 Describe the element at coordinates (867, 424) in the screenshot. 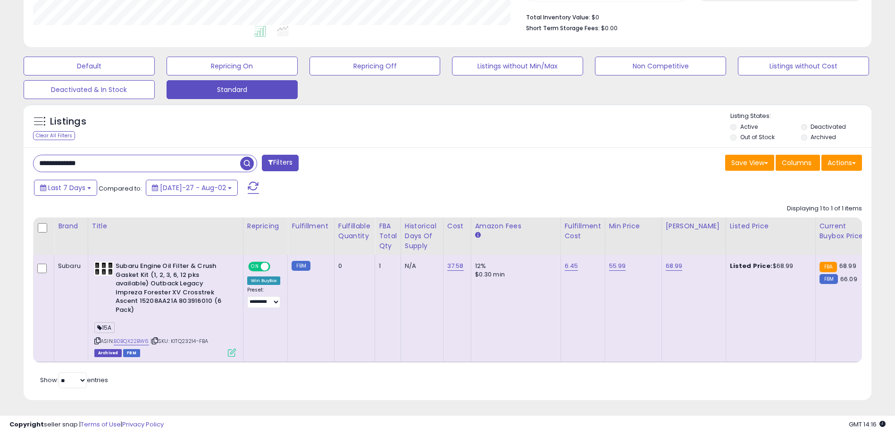

I see `span: 2025-08-10 14:16 GMT` at that location.